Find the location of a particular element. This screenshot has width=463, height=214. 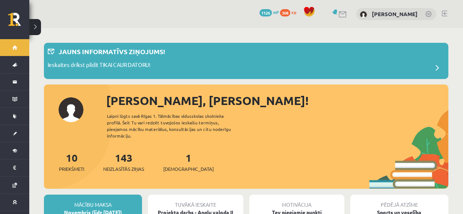

div: Pēdējā atzīme is located at coordinates (399, 202).